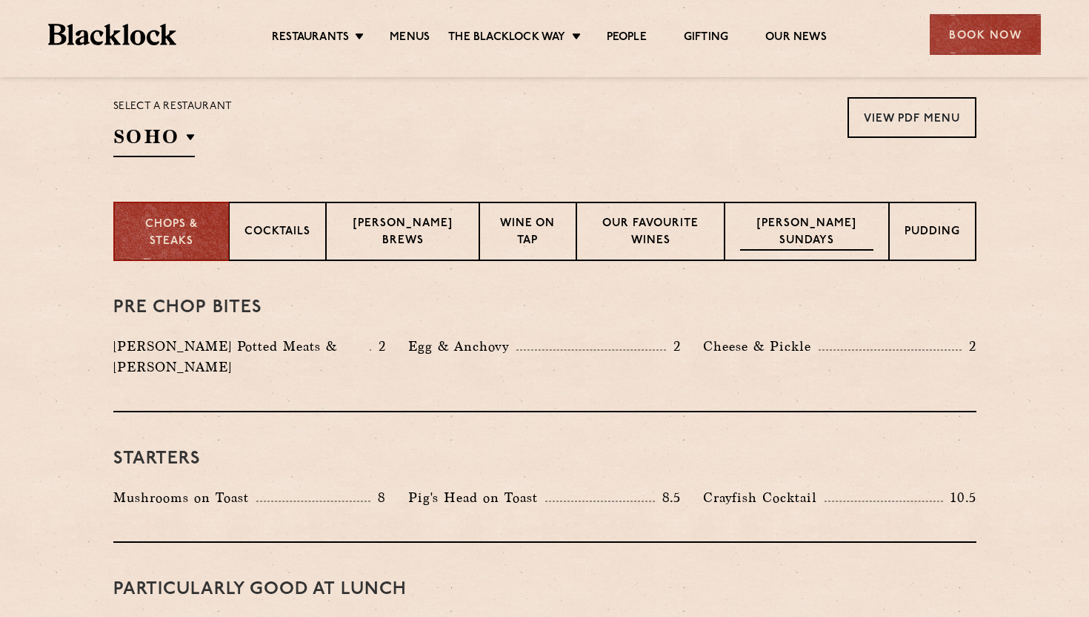 This screenshot has height=617, width=1089. I want to click on p: Cheese & Pickle, so click(761, 346).